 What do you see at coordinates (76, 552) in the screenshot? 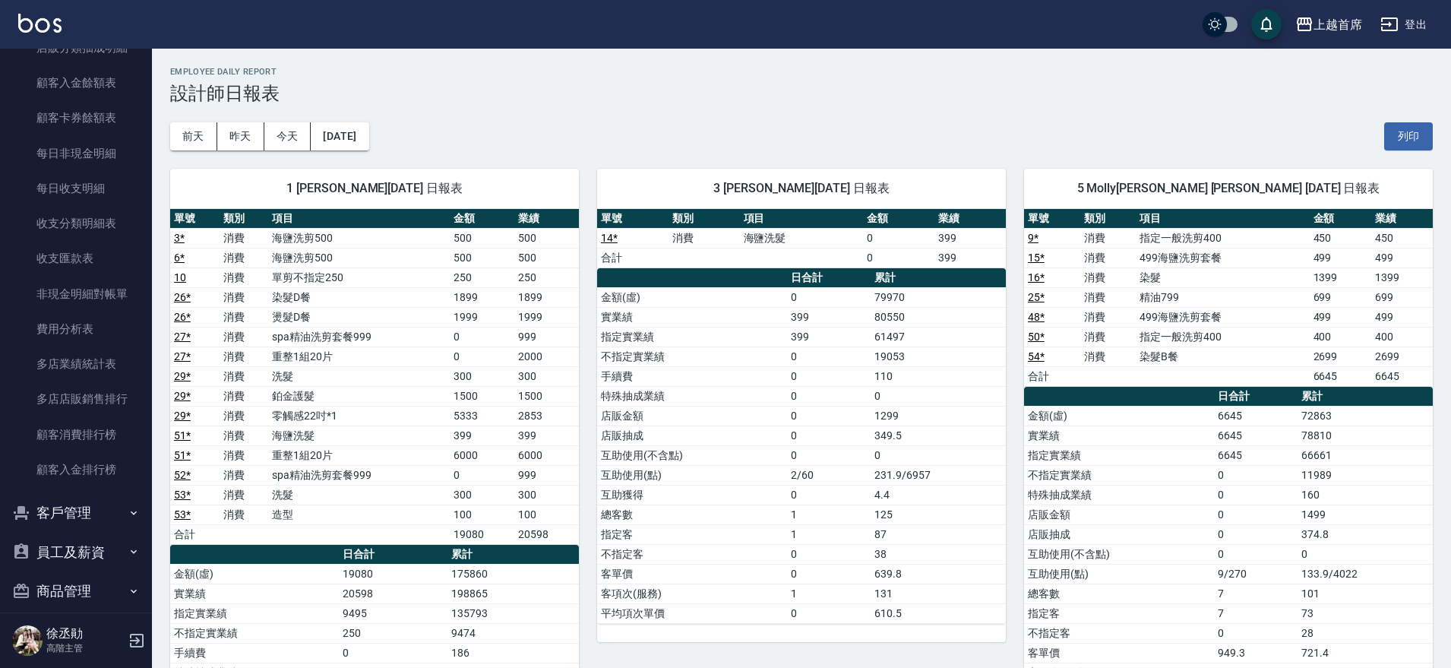
I see `button: 員工及薪資` at bounding box center [76, 552].